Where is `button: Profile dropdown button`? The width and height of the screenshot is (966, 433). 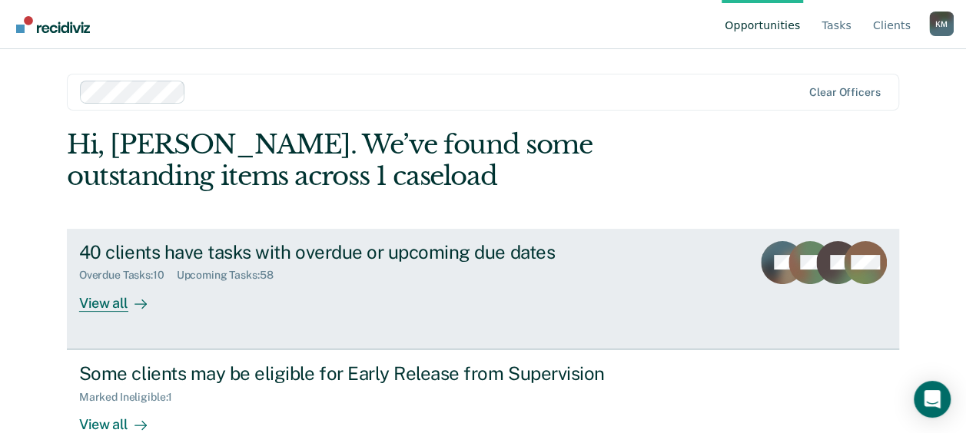
button: Profile dropdown button is located at coordinates (941, 24).